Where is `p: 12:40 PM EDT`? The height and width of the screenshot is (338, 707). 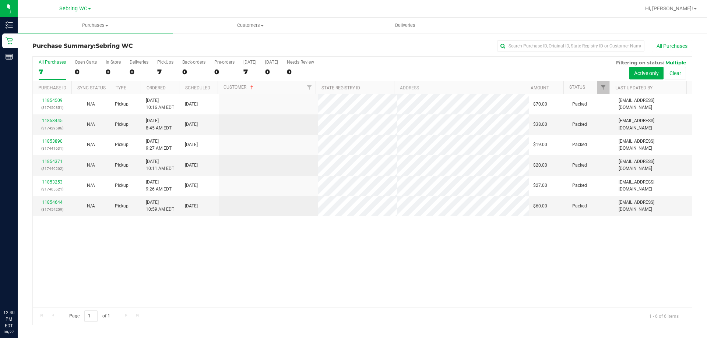 p: 12:40 PM EDT is located at coordinates (9, 319).